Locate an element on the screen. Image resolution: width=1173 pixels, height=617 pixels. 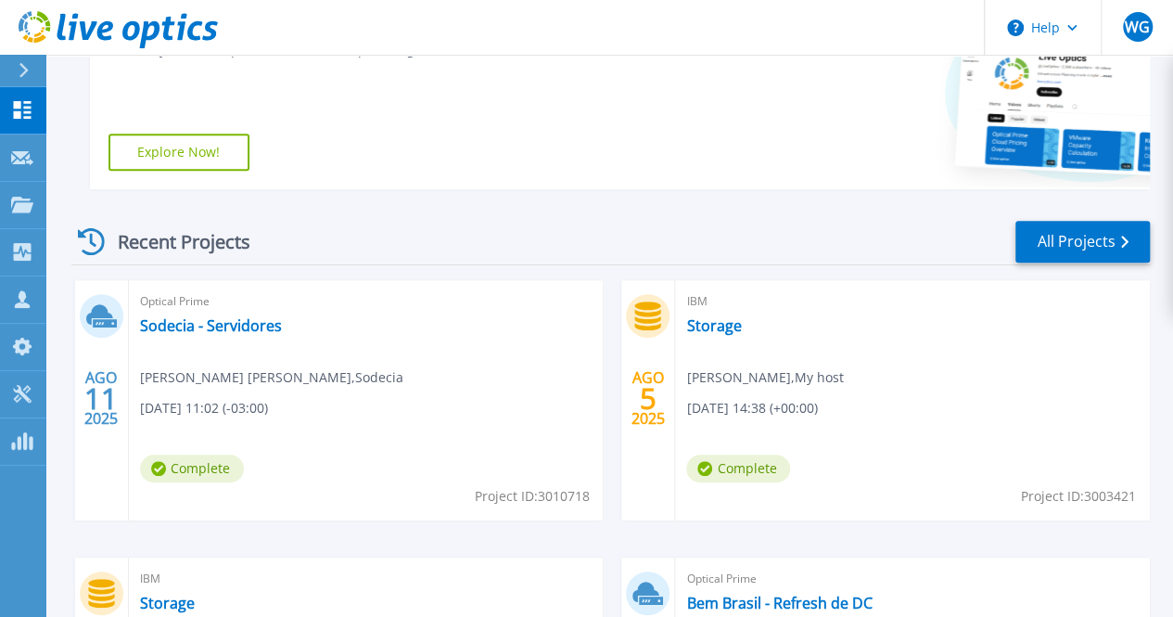
div: Recent Projects is located at coordinates (173, 241).